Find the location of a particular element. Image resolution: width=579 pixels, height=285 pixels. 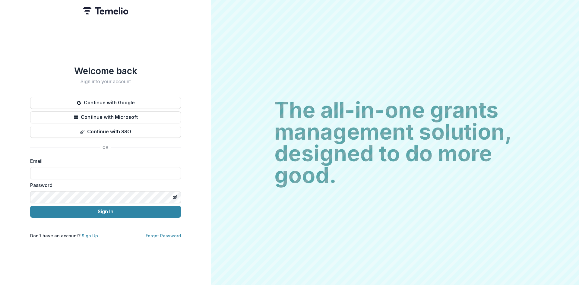

h2: Sign into your account is located at coordinates (105, 81).